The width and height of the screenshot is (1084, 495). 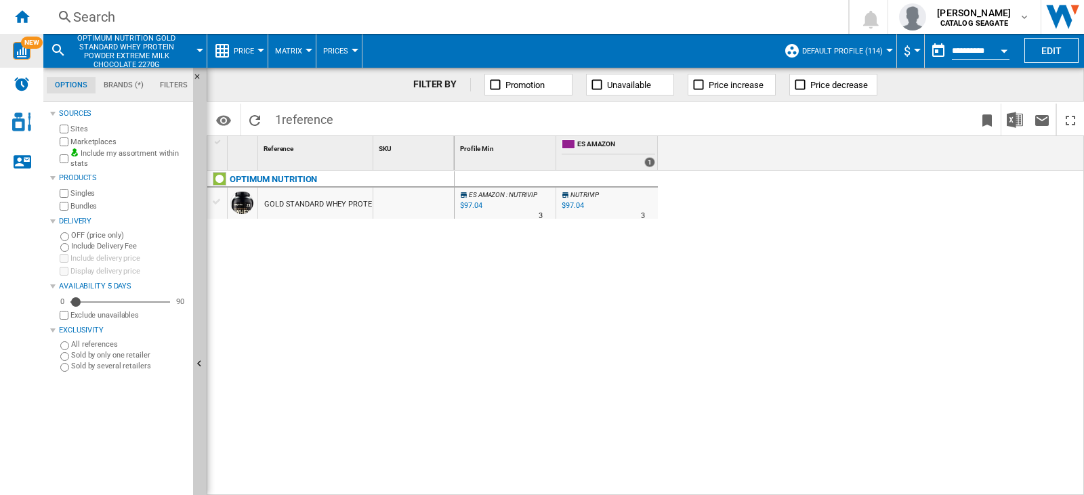 What do you see at coordinates (129, 271) in the screenshot?
I see `label: Display delivery price` at bounding box center [129, 271].